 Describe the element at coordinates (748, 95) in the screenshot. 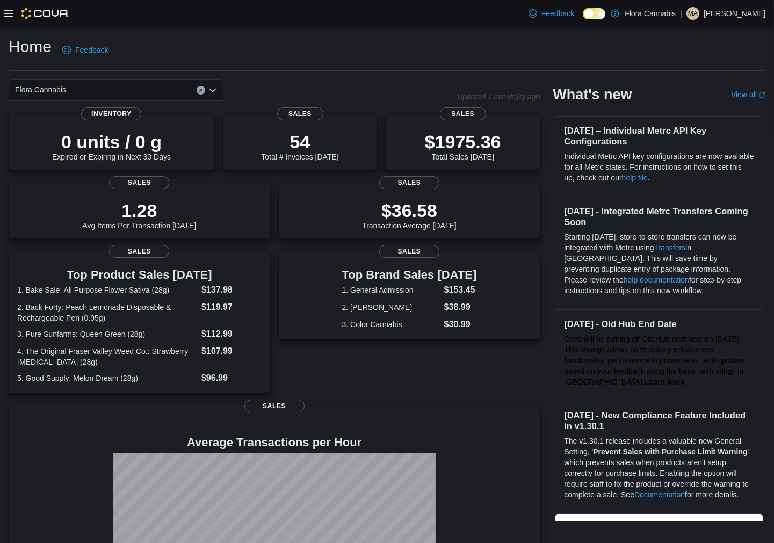

I see `a: View allExternal link` at that location.